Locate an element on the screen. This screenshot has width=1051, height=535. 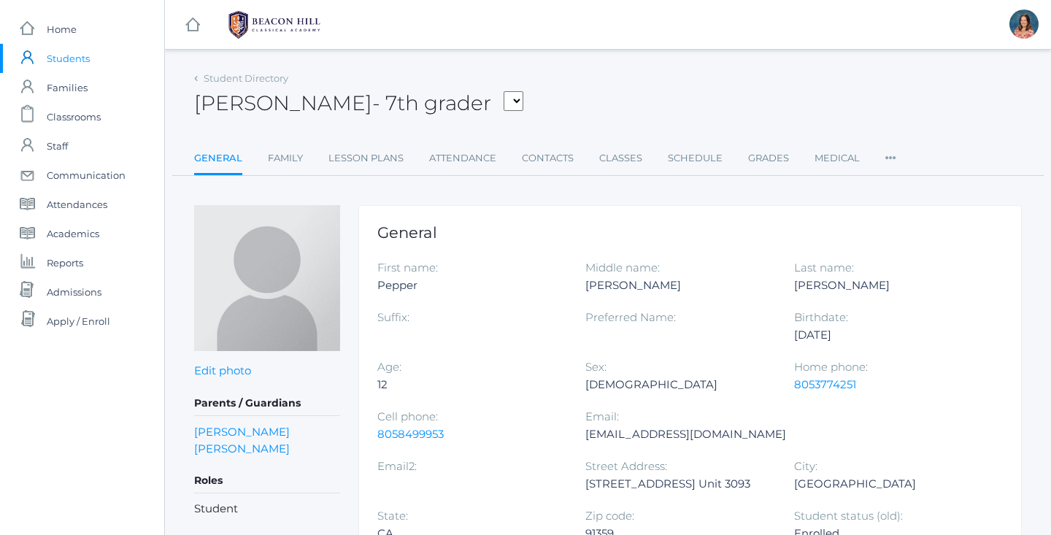
span: Reports is located at coordinates (65, 263).